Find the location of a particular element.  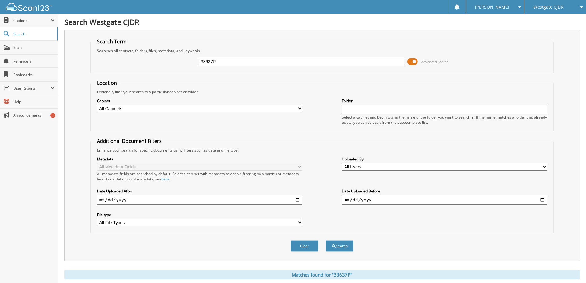

legend: Additional Document Filters is located at coordinates (129, 141).